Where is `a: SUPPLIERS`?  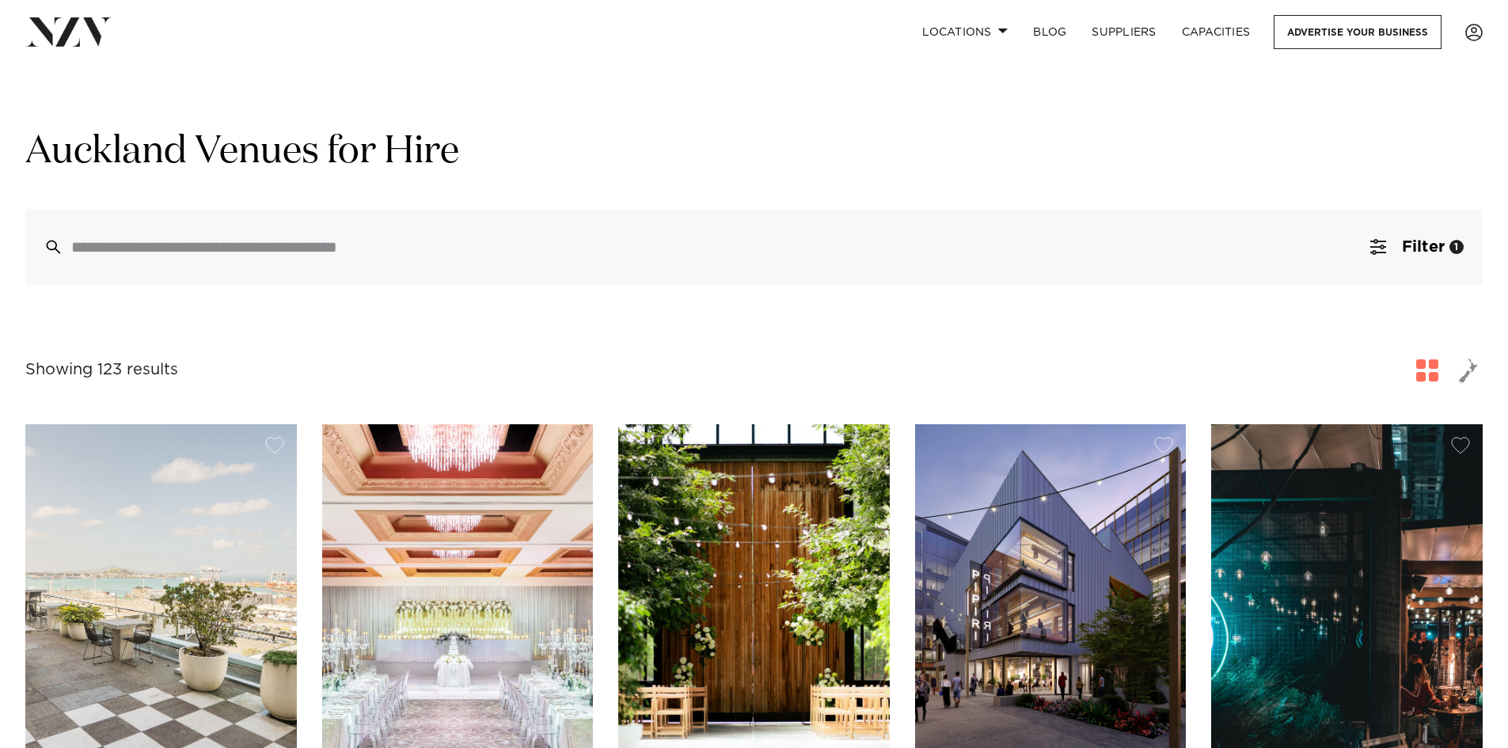
a: SUPPLIERS is located at coordinates (1123, 32).